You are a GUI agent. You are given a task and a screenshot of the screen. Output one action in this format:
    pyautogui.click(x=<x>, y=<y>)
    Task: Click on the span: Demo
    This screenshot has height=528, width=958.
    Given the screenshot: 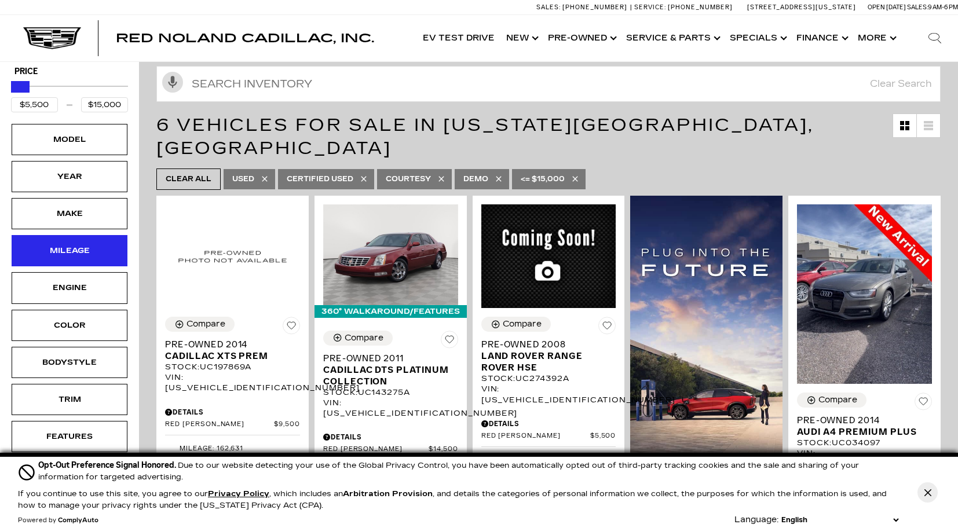 What is the action you would take?
    pyautogui.click(x=476, y=179)
    